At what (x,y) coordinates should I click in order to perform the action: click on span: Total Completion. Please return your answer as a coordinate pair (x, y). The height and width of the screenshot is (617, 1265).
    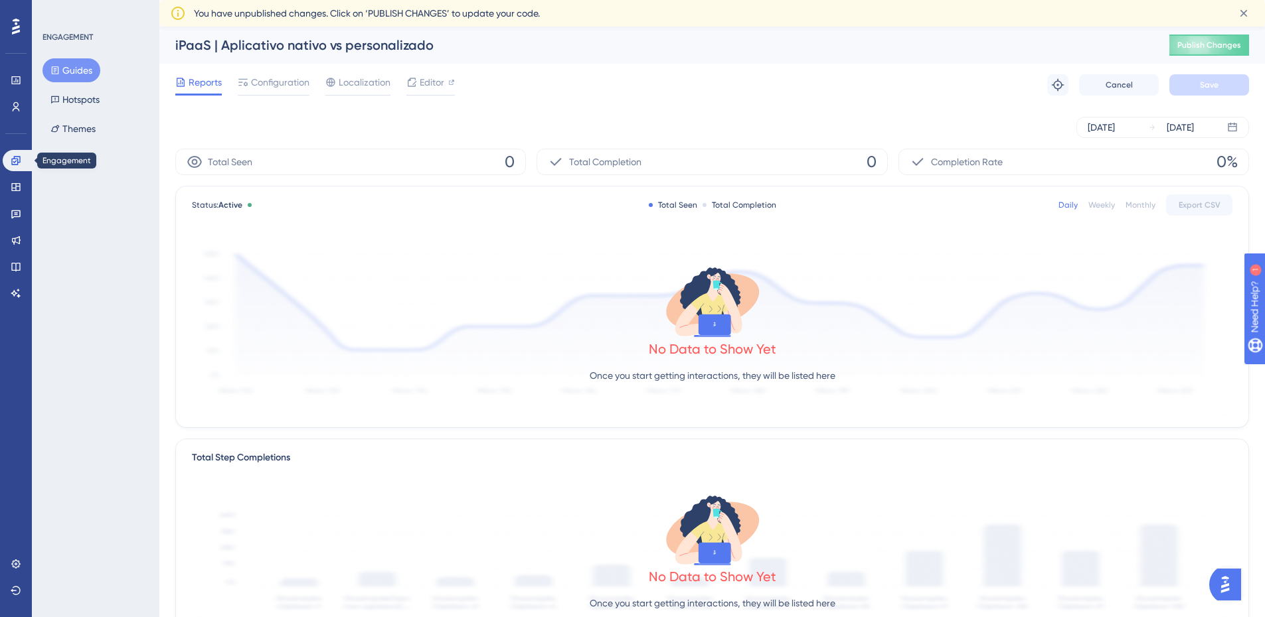
    Looking at the image, I should click on (605, 162).